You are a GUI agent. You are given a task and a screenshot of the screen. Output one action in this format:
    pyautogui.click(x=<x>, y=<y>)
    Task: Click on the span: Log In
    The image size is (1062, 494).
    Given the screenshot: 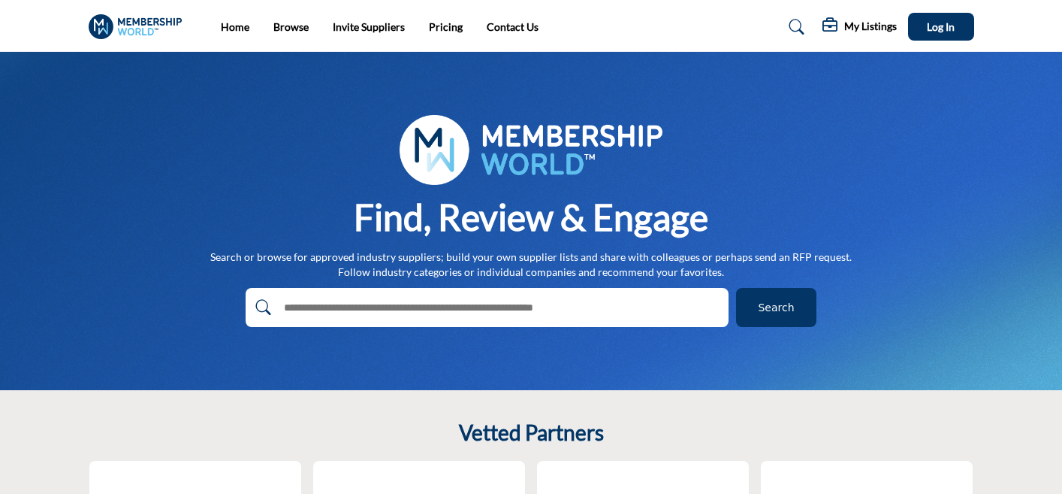 What is the action you would take?
    pyautogui.click(x=941, y=26)
    